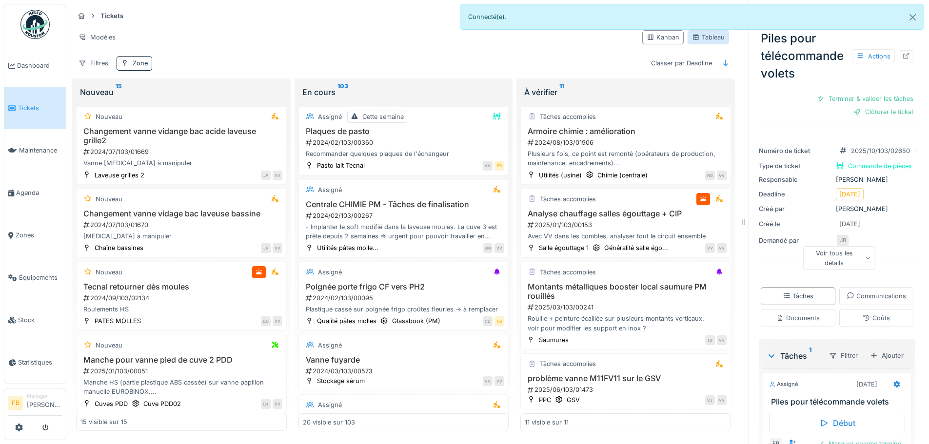 The image size is (929, 444). I want to click on div: Filtrer, so click(843, 355).